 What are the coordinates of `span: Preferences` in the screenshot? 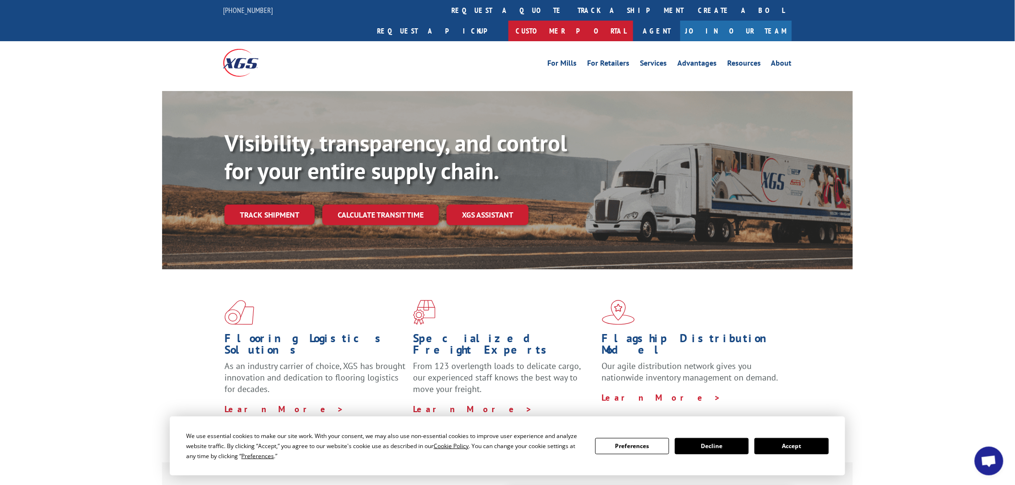 It's located at (258, 456).